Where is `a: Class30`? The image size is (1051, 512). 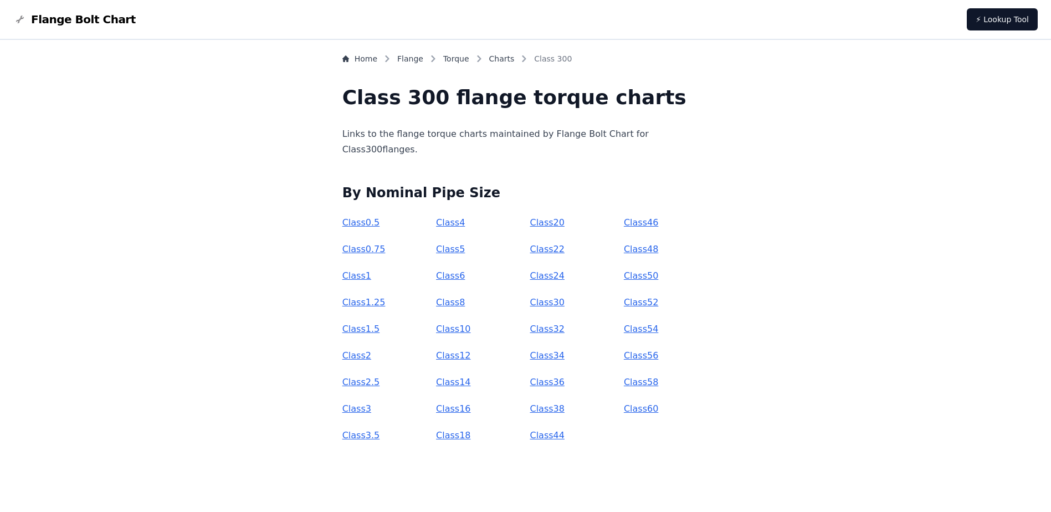
a: Class30 is located at coordinates (547, 302).